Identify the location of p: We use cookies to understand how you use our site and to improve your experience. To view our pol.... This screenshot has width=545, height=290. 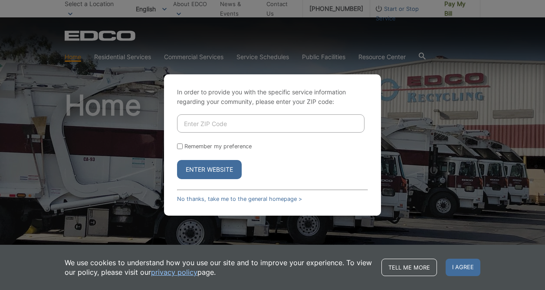
(219, 267).